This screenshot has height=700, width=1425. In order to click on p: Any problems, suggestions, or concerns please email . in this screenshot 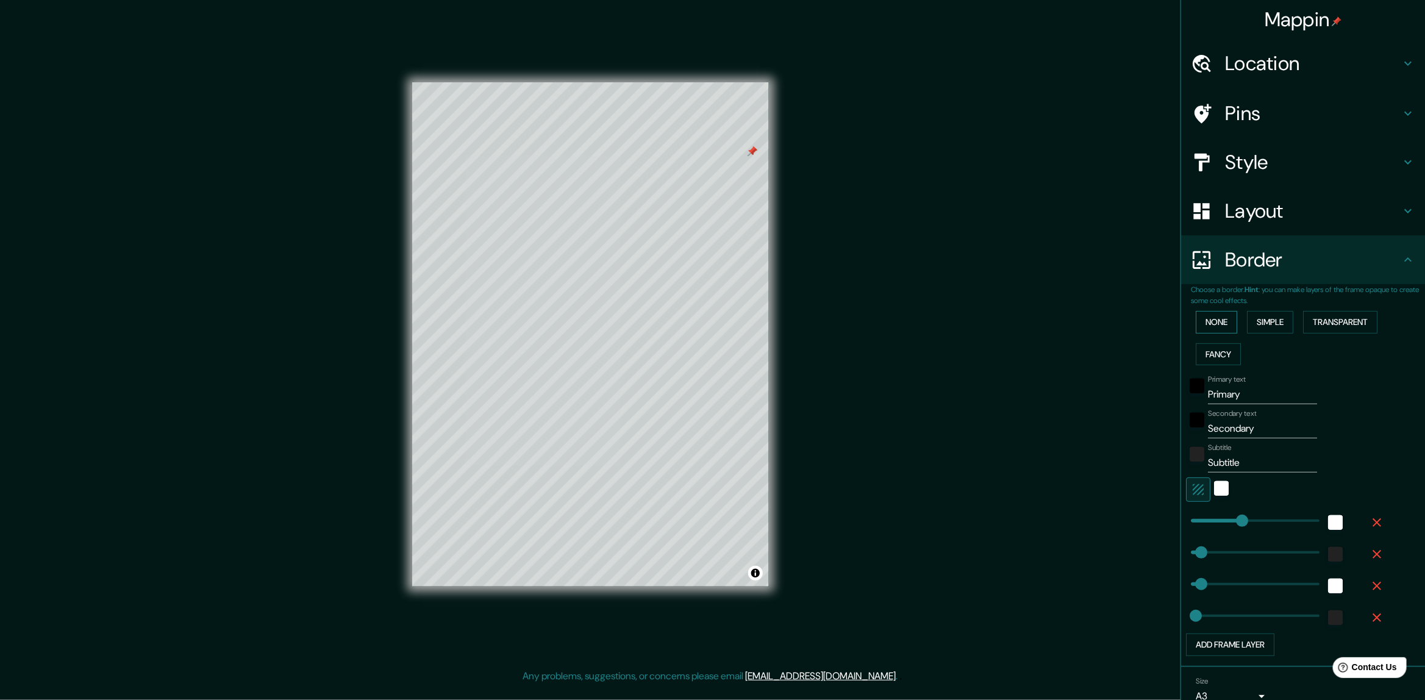, I will do `click(710, 676)`.